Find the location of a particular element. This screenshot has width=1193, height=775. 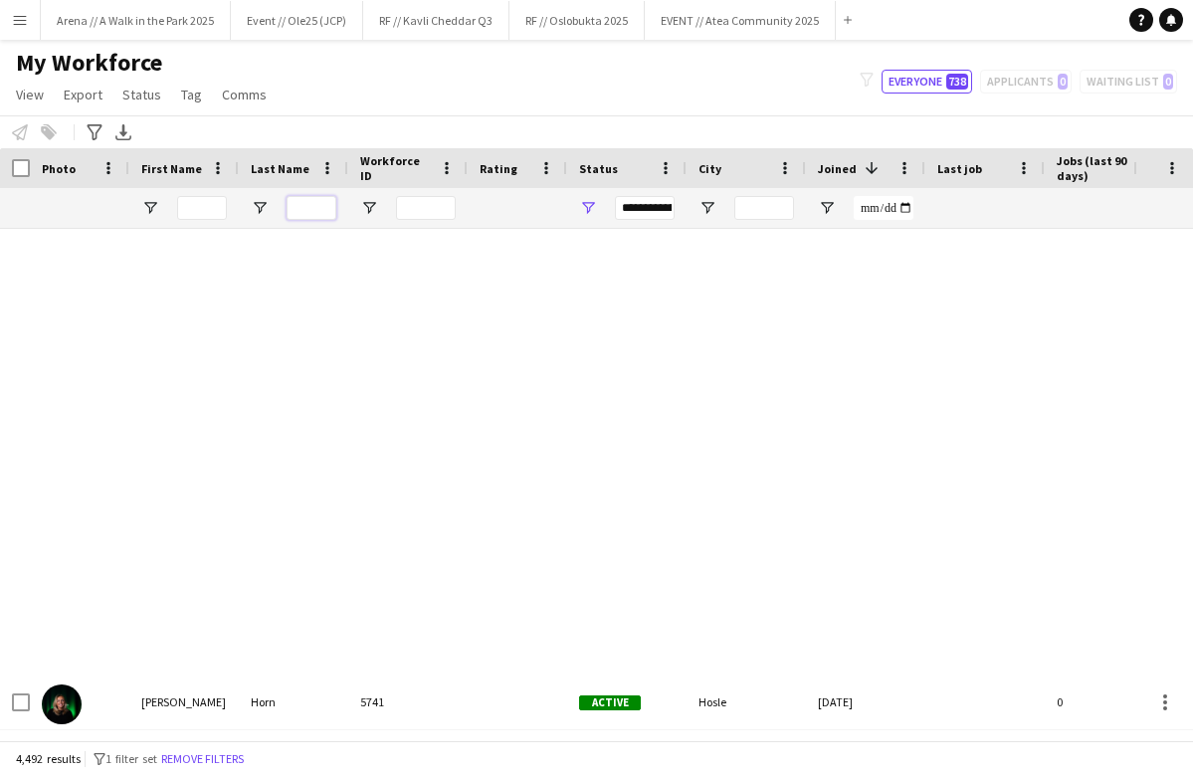

span: Jobs (last 90 days) is located at coordinates (1096, 168).